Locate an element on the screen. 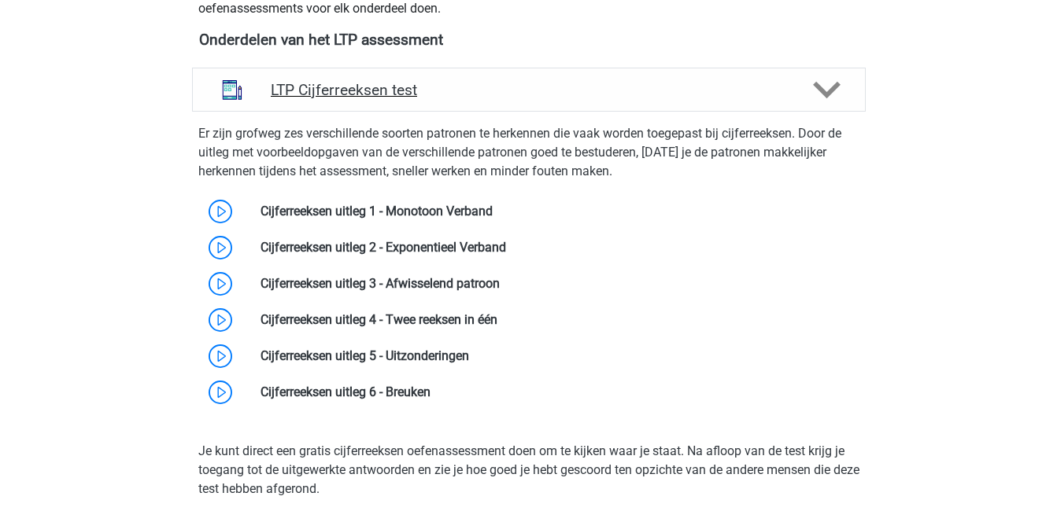  img: cijferreeksen is located at coordinates (232, 90).